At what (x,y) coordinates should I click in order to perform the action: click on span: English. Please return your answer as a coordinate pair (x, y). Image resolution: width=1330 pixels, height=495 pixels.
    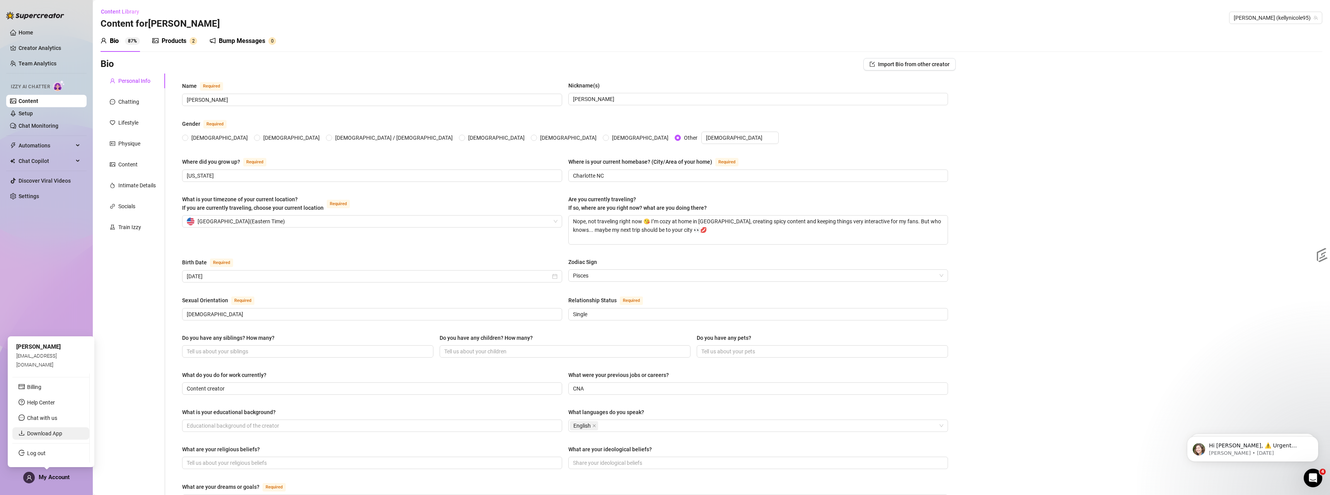
    Looking at the image, I should click on (582, 425).